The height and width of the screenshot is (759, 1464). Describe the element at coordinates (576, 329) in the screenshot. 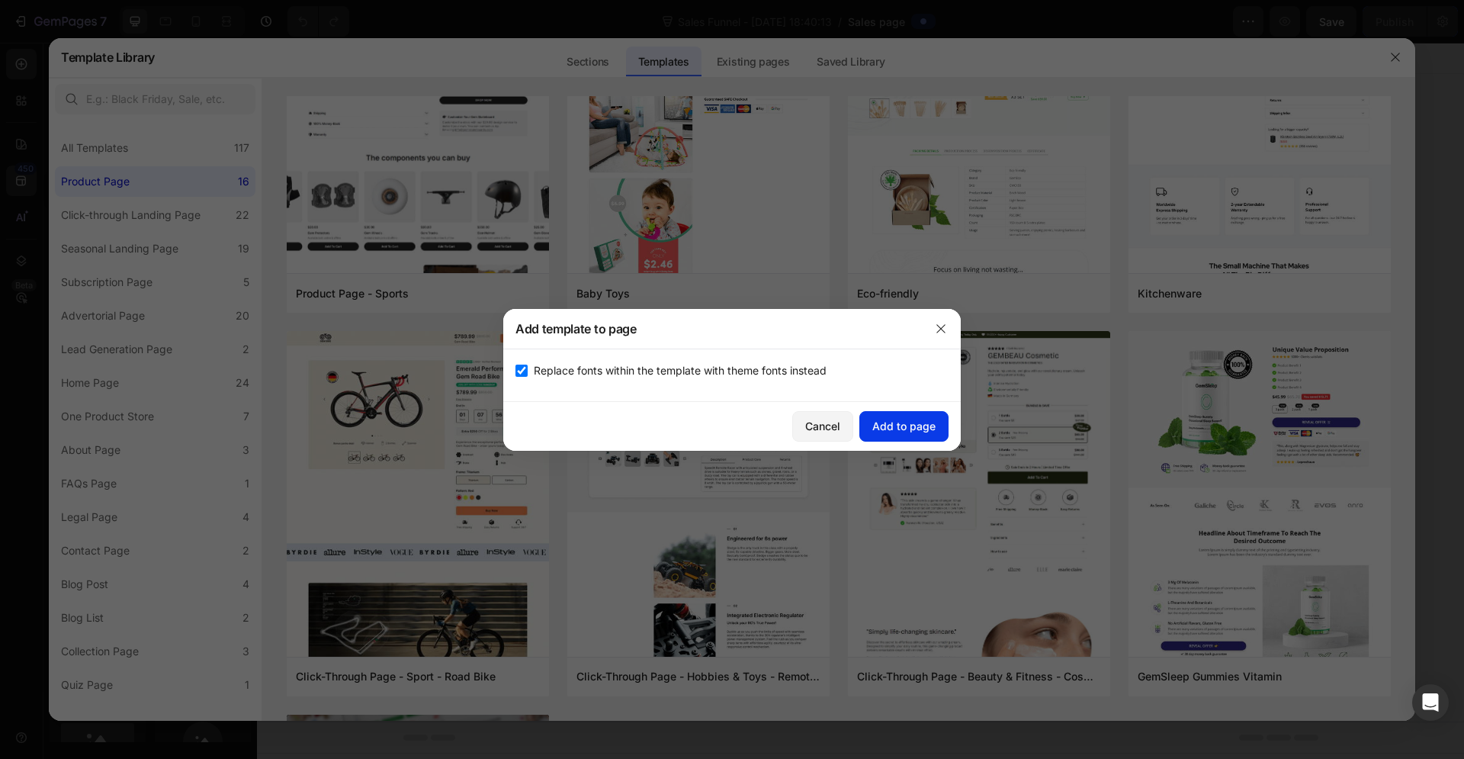

I see `h3: Add template to page` at that location.